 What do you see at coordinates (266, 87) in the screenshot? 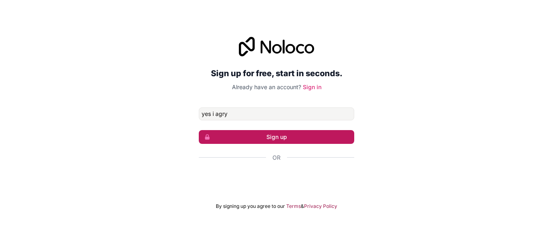
I see `span: Already have an account?` at bounding box center [266, 87].